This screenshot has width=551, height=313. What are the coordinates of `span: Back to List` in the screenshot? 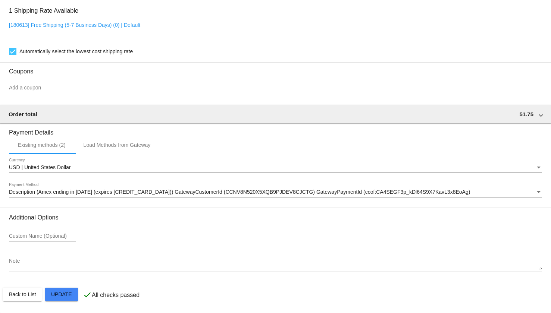 It's located at (22, 295).